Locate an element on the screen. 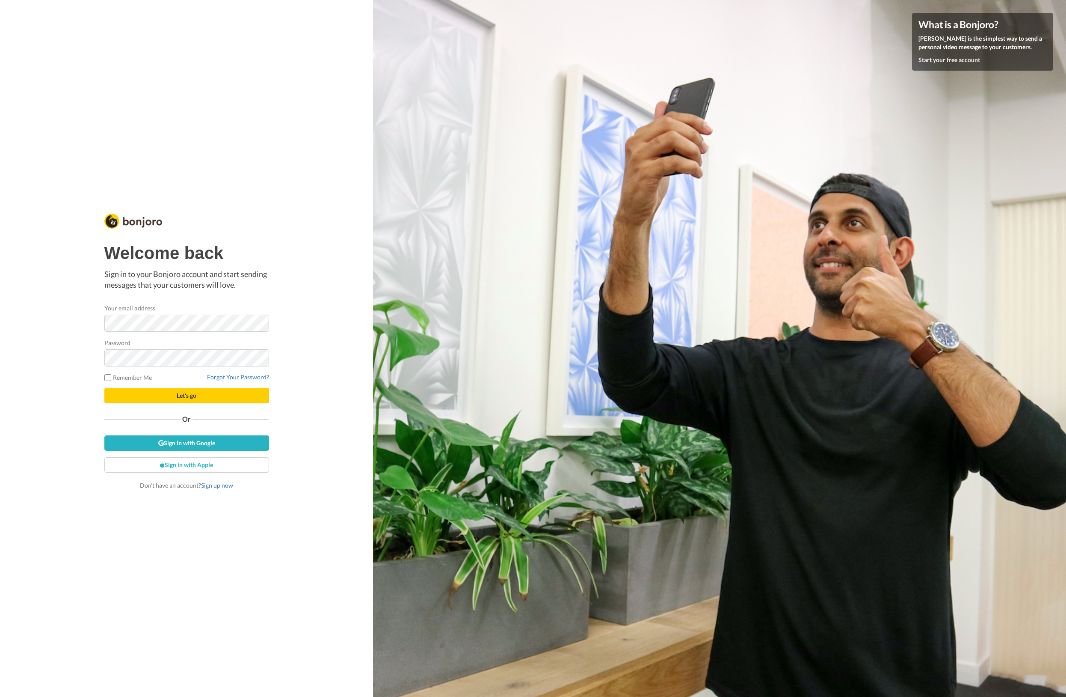 The image size is (1066, 697). label: Remember Me is located at coordinates (128, 377).